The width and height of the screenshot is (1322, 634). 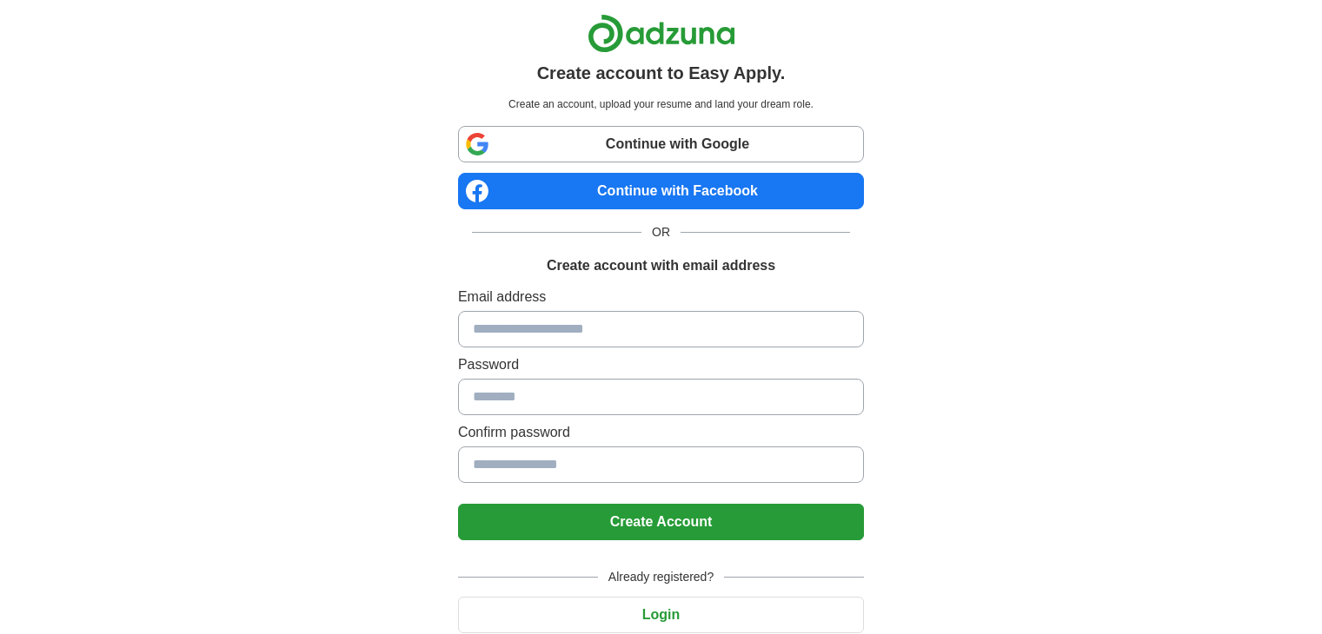 What do you see at coordinates (660, 614) in the screenshot?
I see `a: Login` at bounding box center [660, 614].